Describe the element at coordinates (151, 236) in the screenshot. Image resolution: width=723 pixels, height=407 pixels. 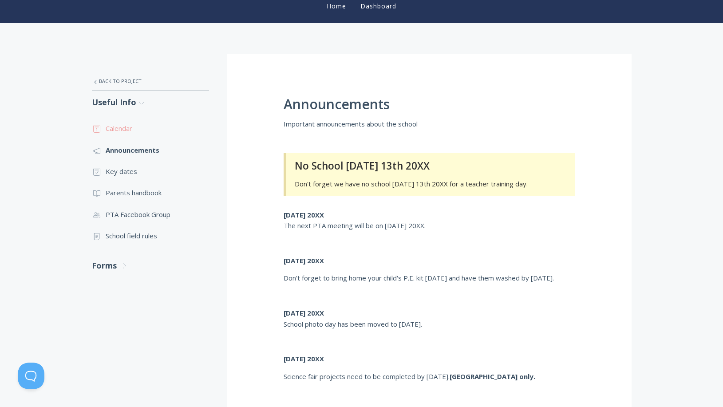
I see `a: School field rules` at that location.